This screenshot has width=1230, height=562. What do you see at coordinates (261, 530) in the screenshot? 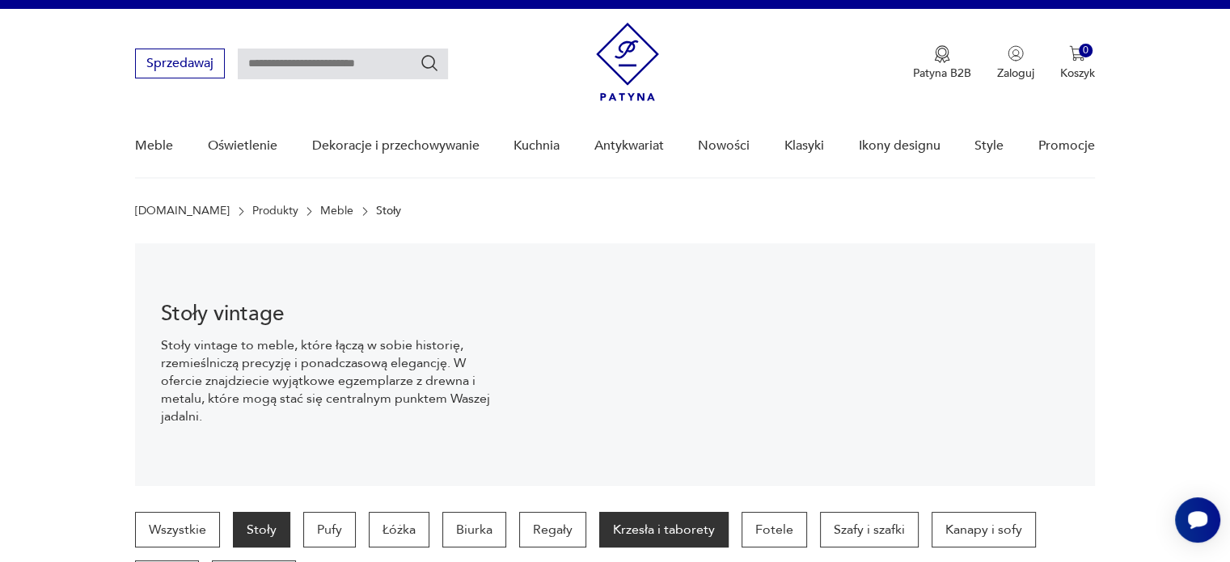
I see `a: Stoły` at bounding box center [261, 530].